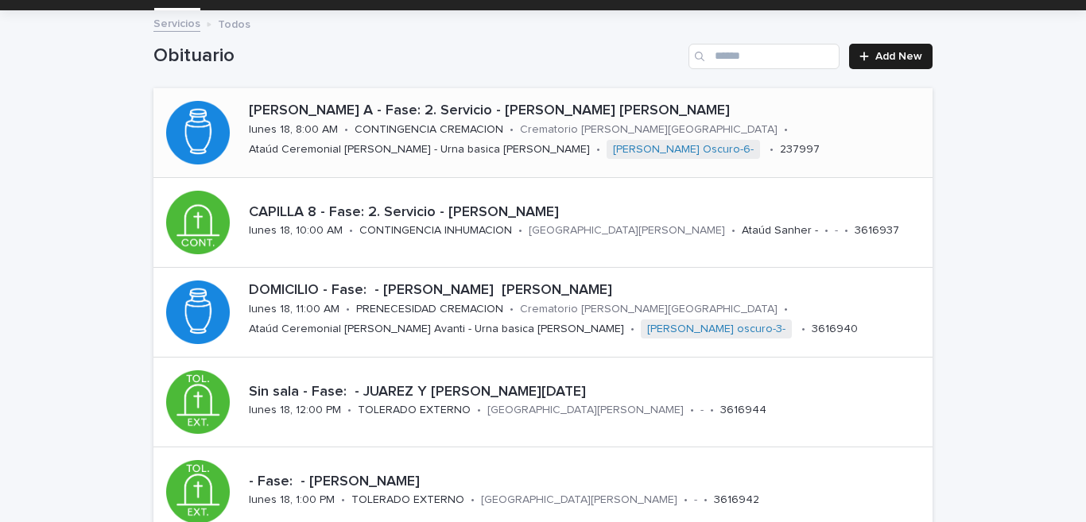 This screenshot has width=1086, height=522. I want to click on div: Search, so click(764, 56).